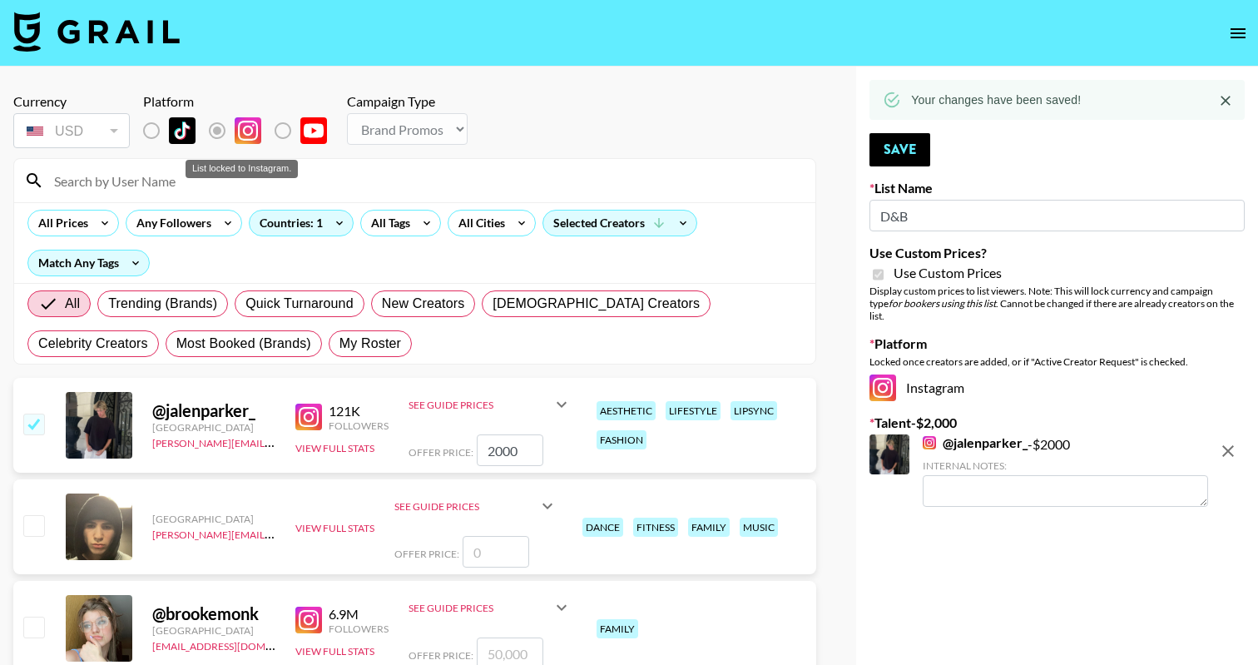  I want to click on a: @jalenparker_, so click(975, 443).